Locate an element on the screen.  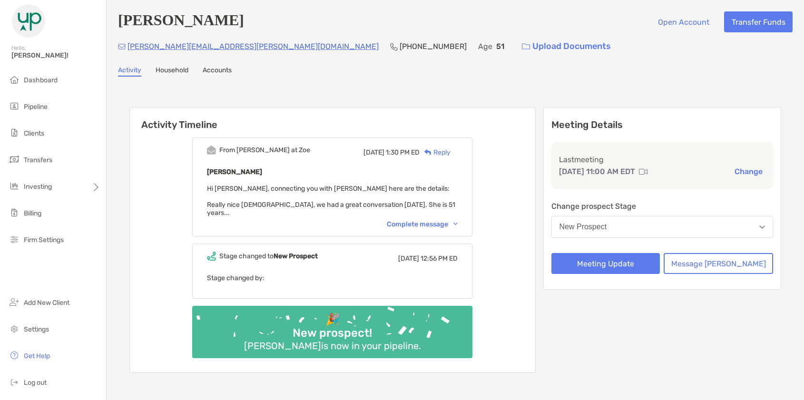
span: 12:56 PM ED is located at coordinates (439, 258).